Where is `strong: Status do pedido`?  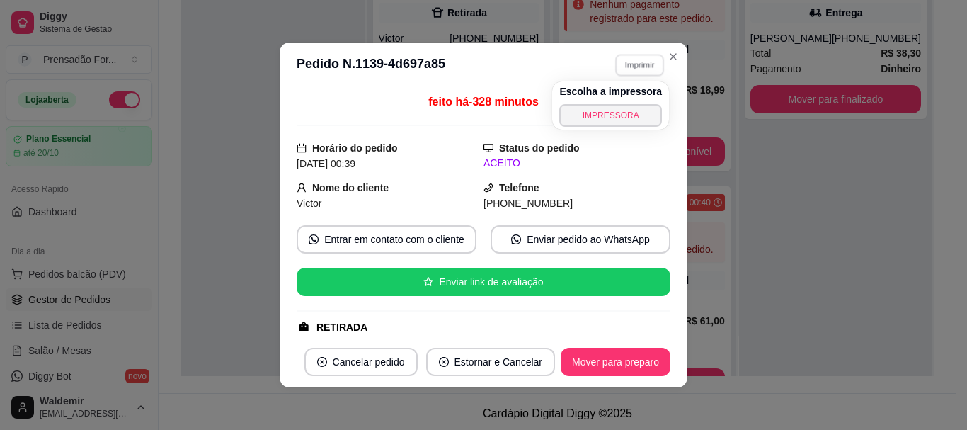
strong: Status do pedido is located at coordinates (540, 148).